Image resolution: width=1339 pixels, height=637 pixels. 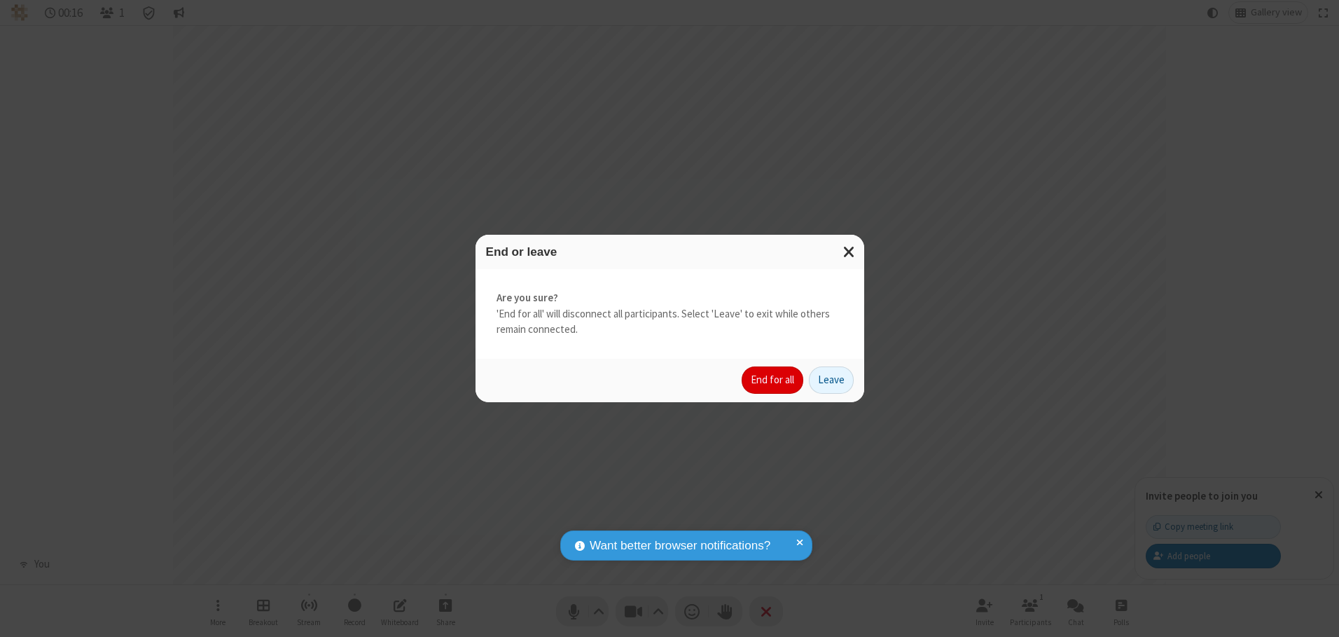 What do you see at coordinates (849, 251) in the screenshot?
I see `button: Close modal` at bounding box center [849, 251].